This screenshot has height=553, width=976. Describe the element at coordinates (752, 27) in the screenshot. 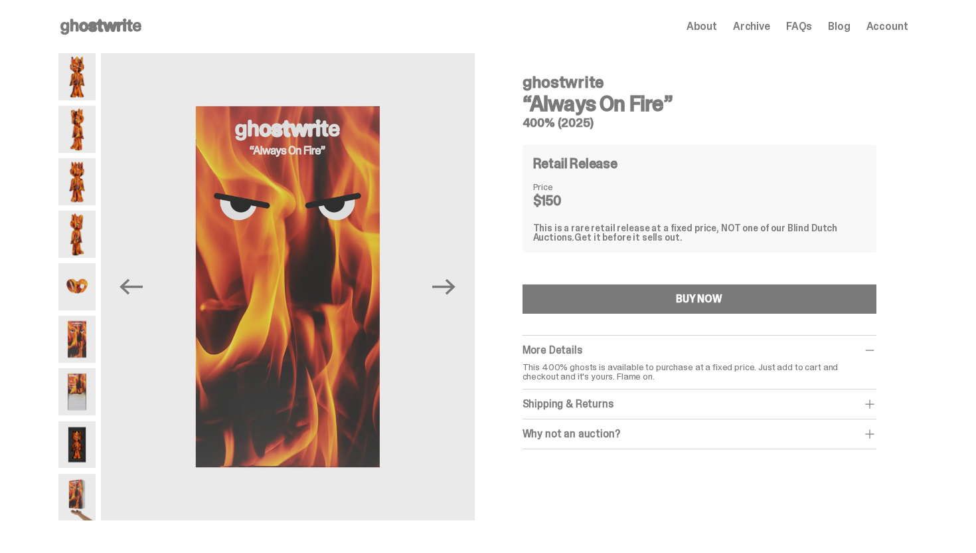

I see `a: Archive` at that location.